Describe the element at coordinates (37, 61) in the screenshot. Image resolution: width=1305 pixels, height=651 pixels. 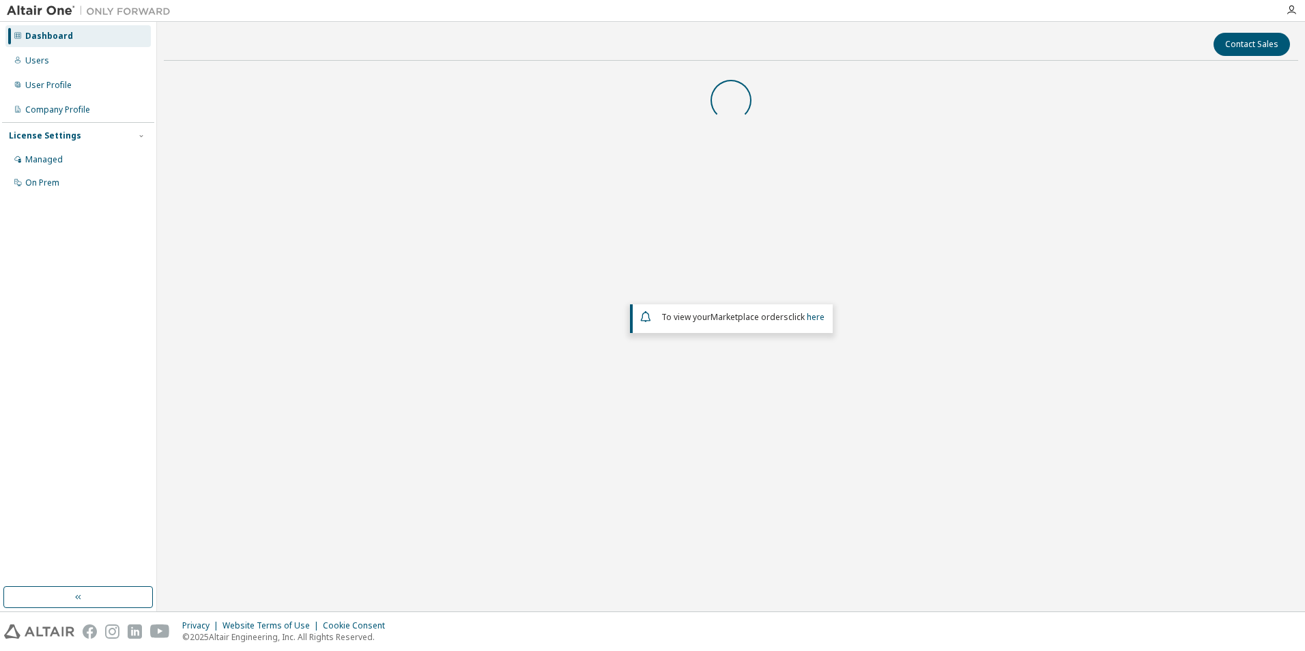
I see `div: Users` at that location.